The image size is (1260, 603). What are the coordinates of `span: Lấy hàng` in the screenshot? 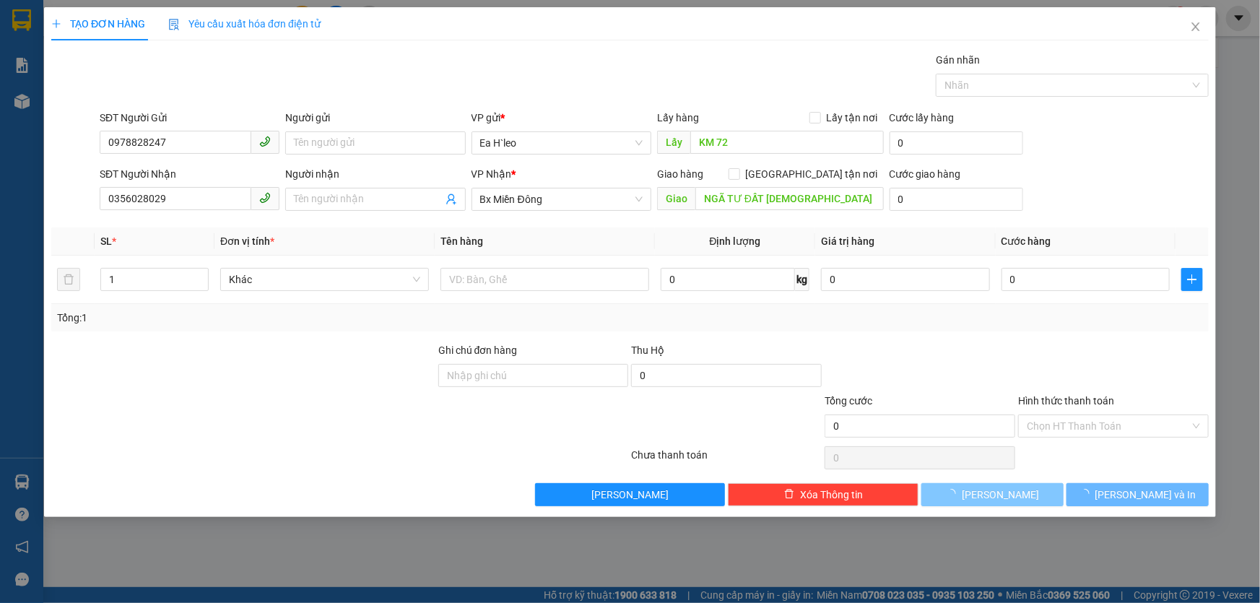 It's located at (678, 118).